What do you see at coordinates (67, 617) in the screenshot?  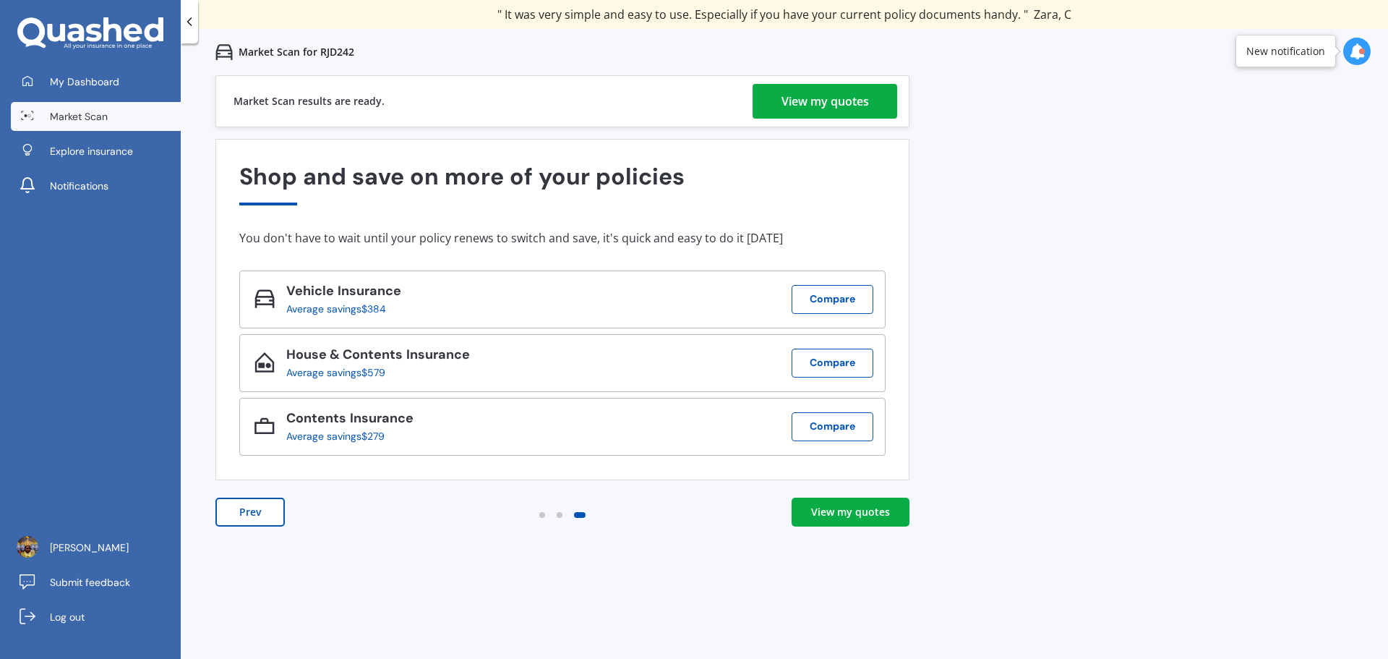 I see `span: Log out` at bounding box center [67, 617].